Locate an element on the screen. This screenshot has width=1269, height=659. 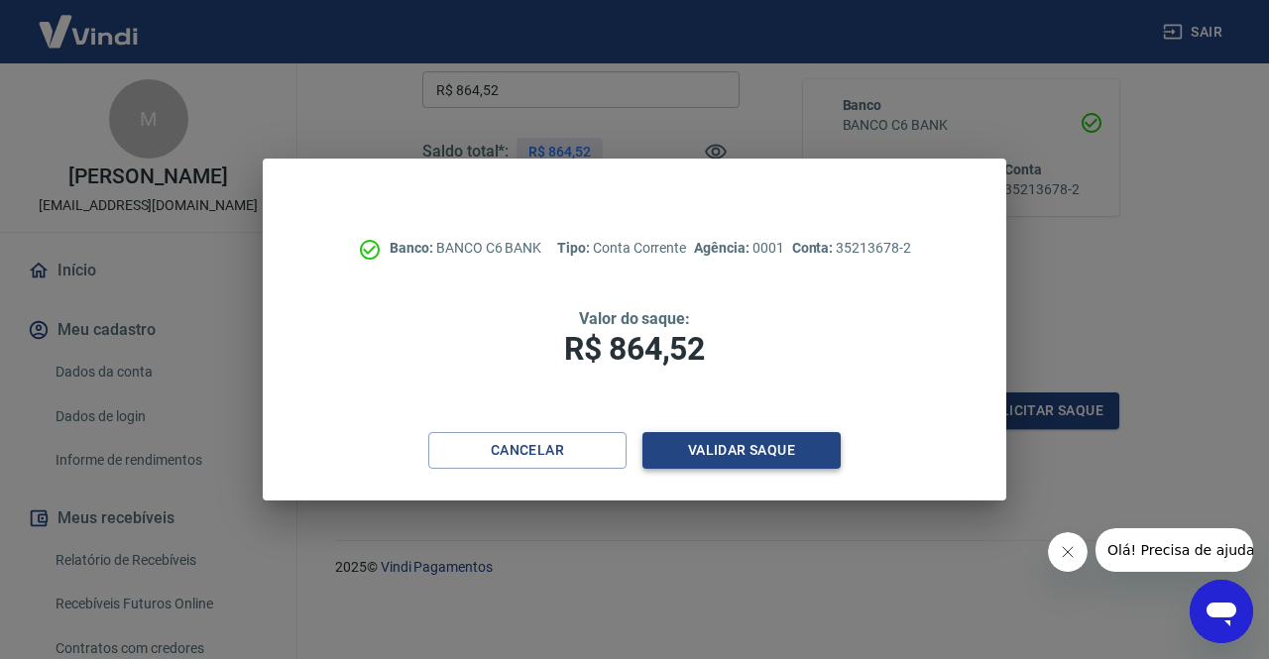
p: 35213678-2 is located at coordinates (852, 248).